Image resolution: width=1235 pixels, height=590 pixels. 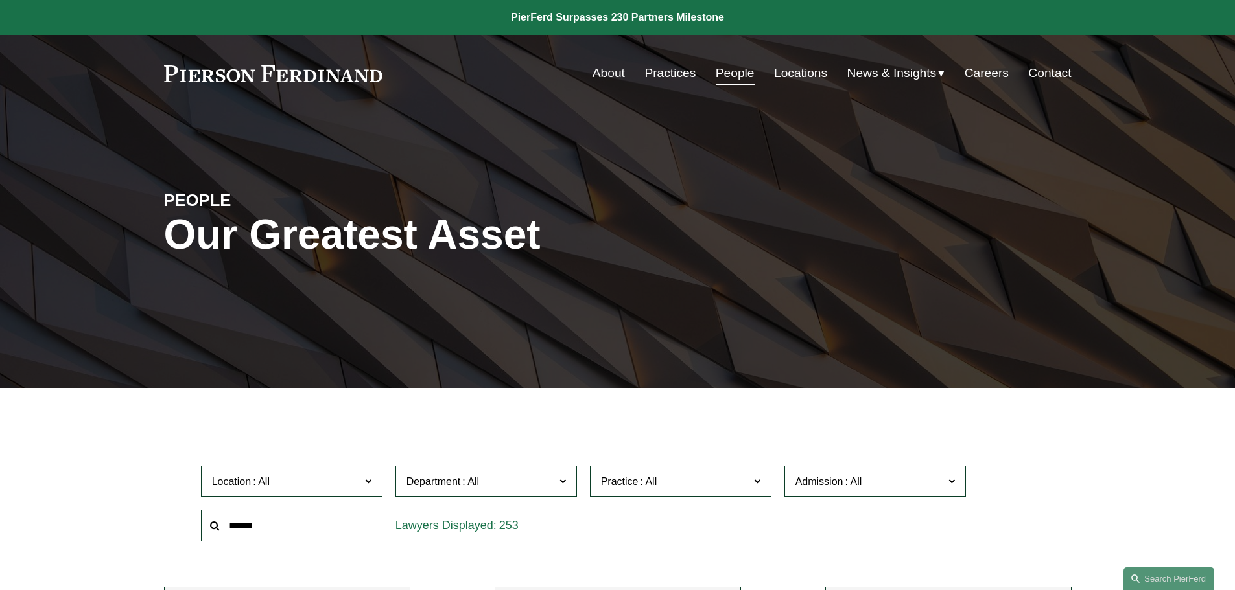 What do you see at coordinates (434, 482) in the screenshot?
I see `span: Department` at bounding box center [434, 482].